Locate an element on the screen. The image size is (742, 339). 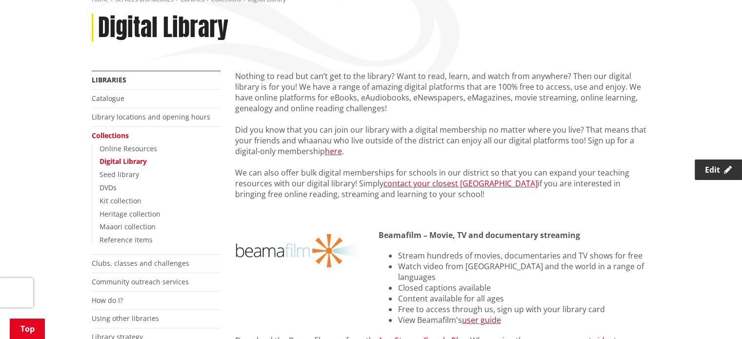
a: here is located at coordinates (333, 151).